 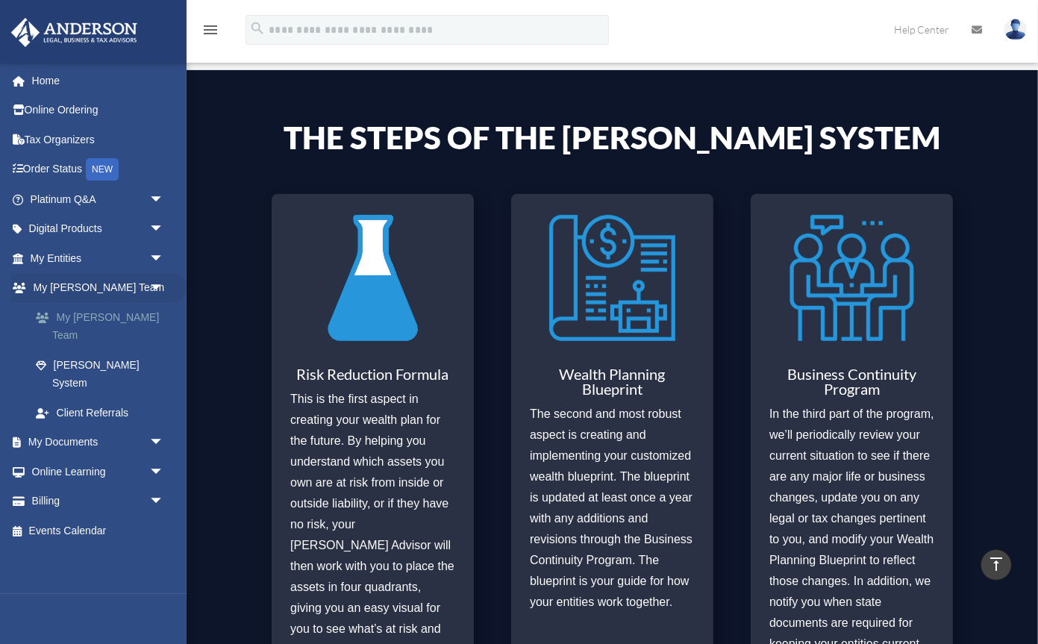 What do you see at coordinates (98, 81) in the screenshot?
I see `a: Home` at bounding box center [98, 81].